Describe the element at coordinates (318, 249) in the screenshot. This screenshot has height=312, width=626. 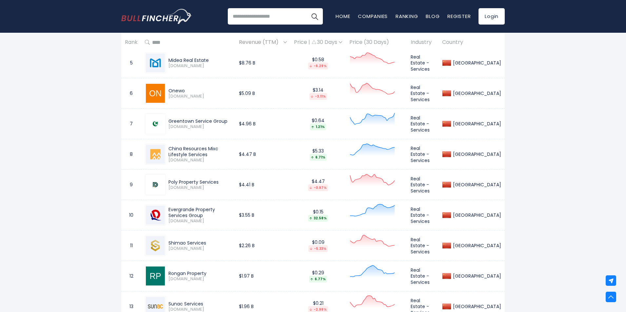
I see `div: -5.33%` at that location.